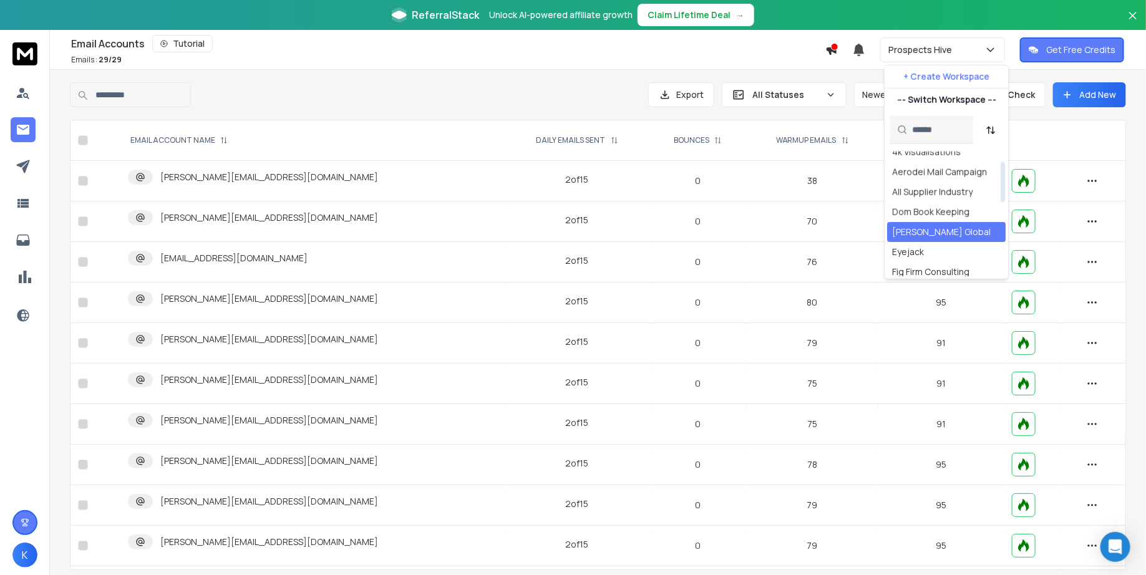 Image resolution: width=1146 pixels, height=575 pixels. Describe the element at coordinates (946, 100) in the screenshot. I see `p: --- Switch Workspace ---` at that location.